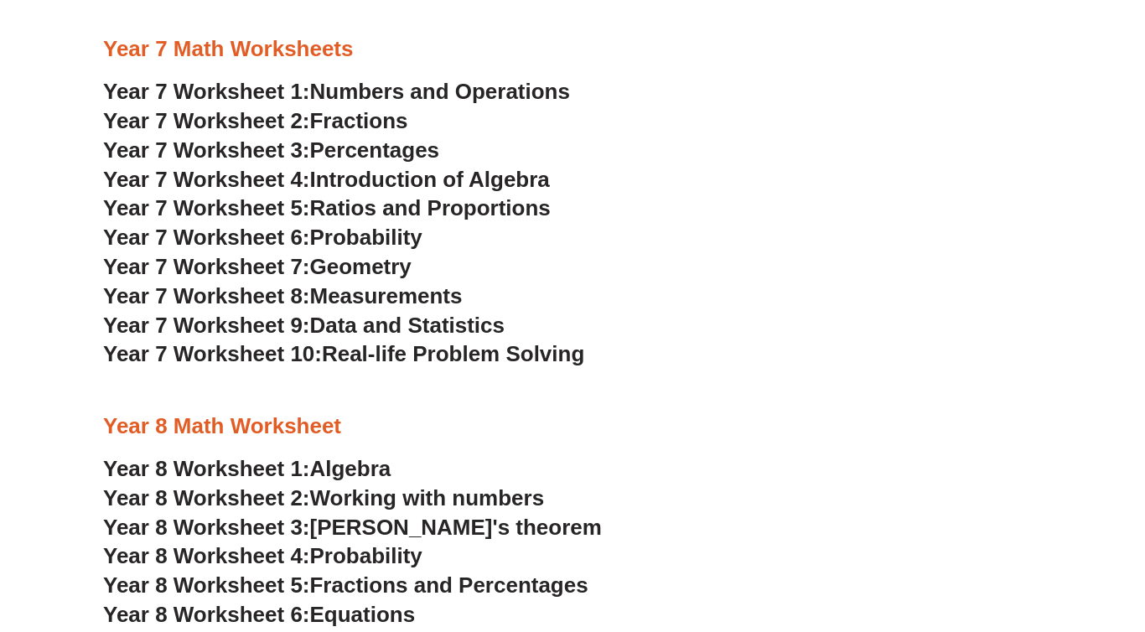 The image size is (1145, 632). What do you see at coordinates (345, 585) in the screenshot?
I see `a: Year 8 Worksheet 5:Fractions and Percentages` at bounding box center [345, 585].